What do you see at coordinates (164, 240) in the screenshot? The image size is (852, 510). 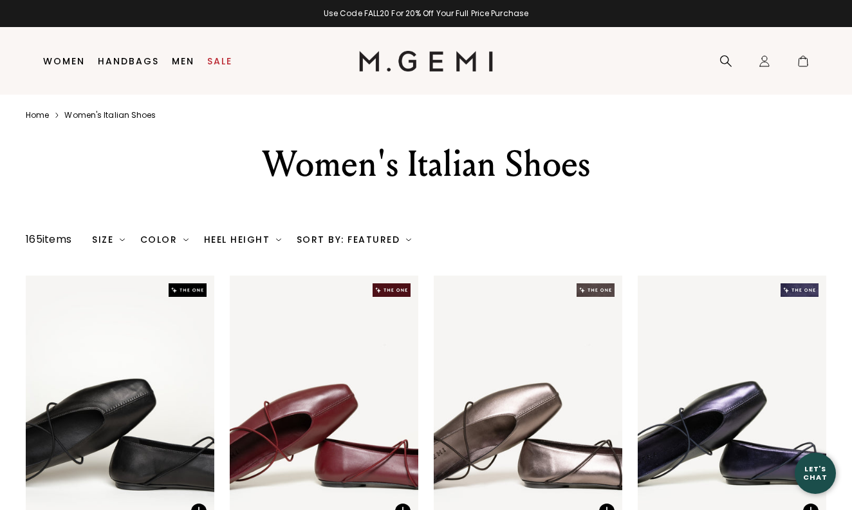 I see `div: Color` at bounding box center [164, 240].